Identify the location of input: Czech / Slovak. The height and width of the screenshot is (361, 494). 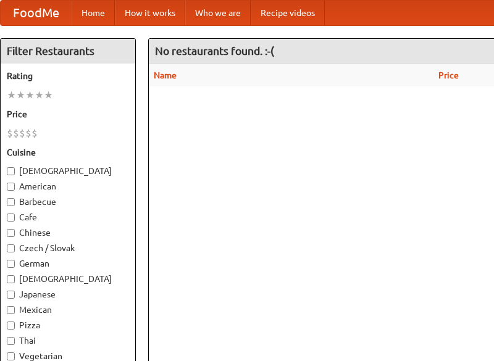
(10, 248).